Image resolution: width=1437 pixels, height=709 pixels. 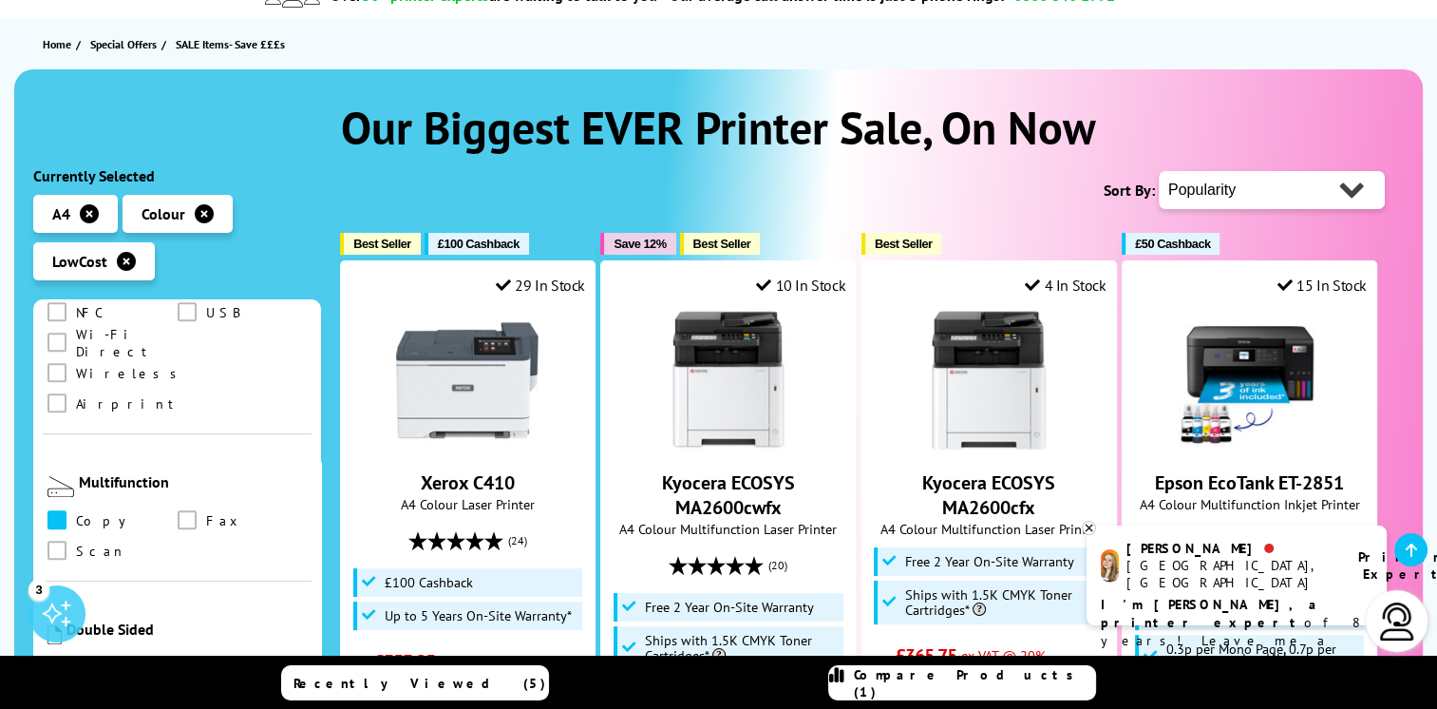 I want to click on span: (20), so click(x=778, y=565).